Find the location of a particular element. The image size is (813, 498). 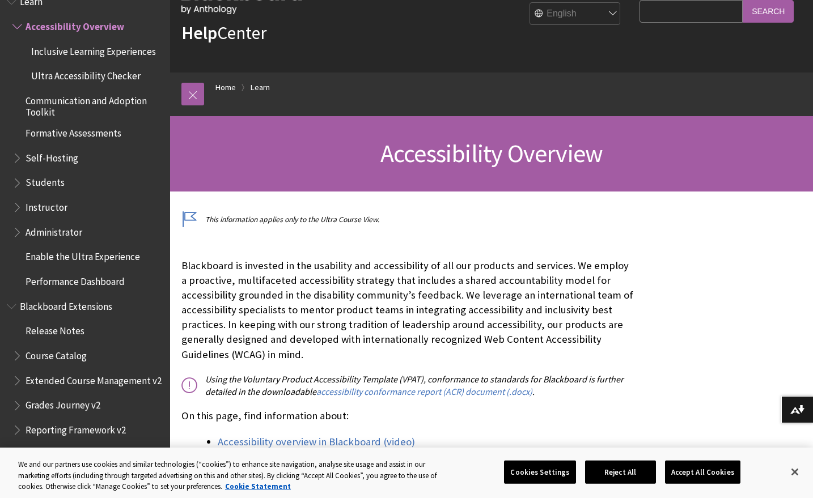

span: Release Notes is located at coordinates (55, 329).